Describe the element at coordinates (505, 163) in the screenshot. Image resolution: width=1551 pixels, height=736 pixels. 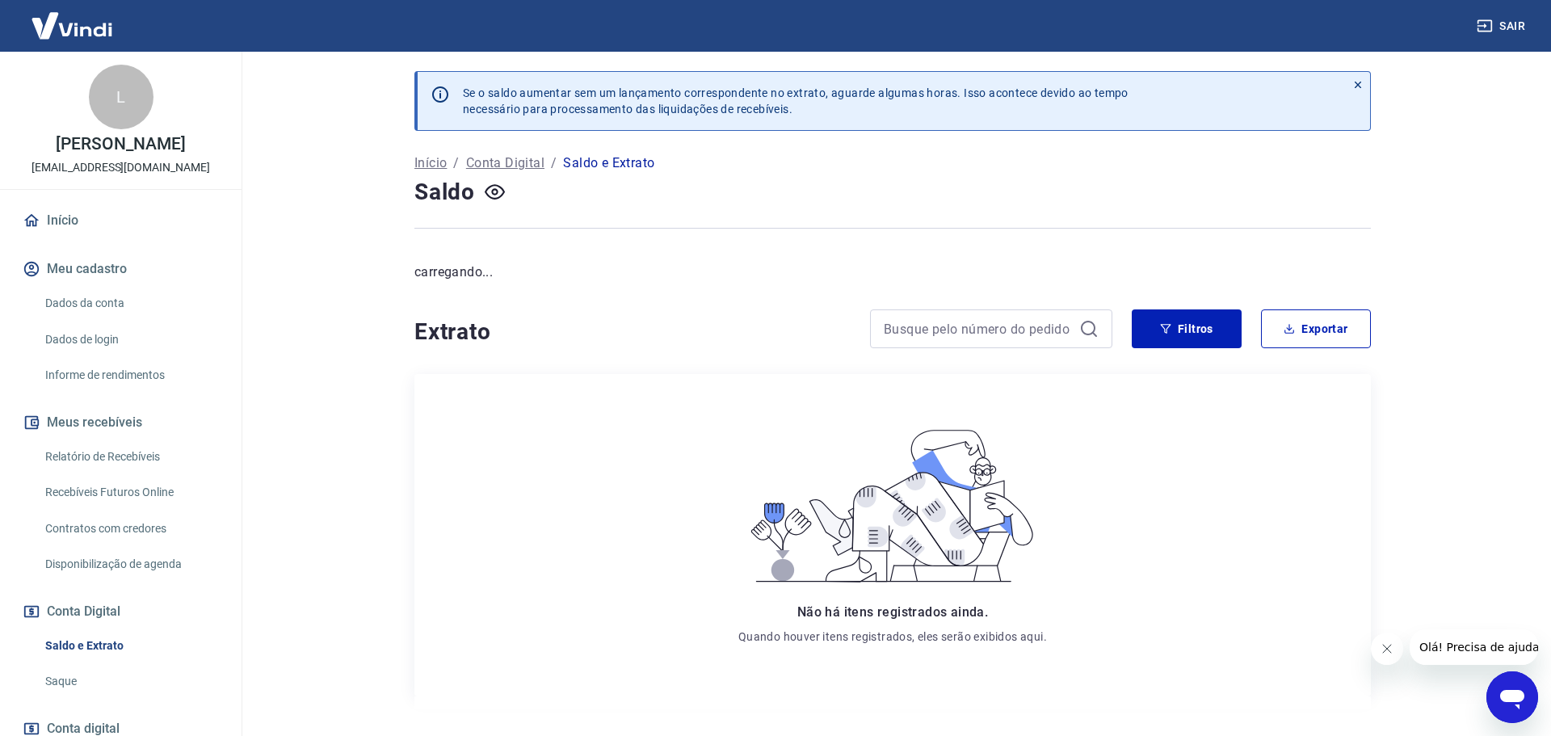
I see `a: Conta Digital` at that location.